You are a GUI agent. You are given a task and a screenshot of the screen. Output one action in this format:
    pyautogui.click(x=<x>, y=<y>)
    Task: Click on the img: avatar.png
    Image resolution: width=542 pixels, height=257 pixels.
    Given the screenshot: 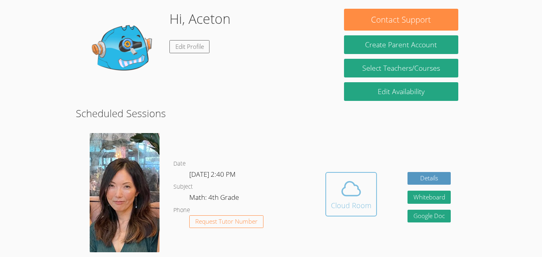 What is the action you would take?
    pyautogui.click(x=125, y=192)
    